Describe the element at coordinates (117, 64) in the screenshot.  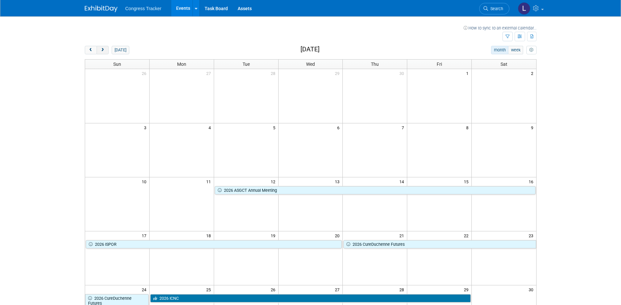
I see `span: Sun` at that location.